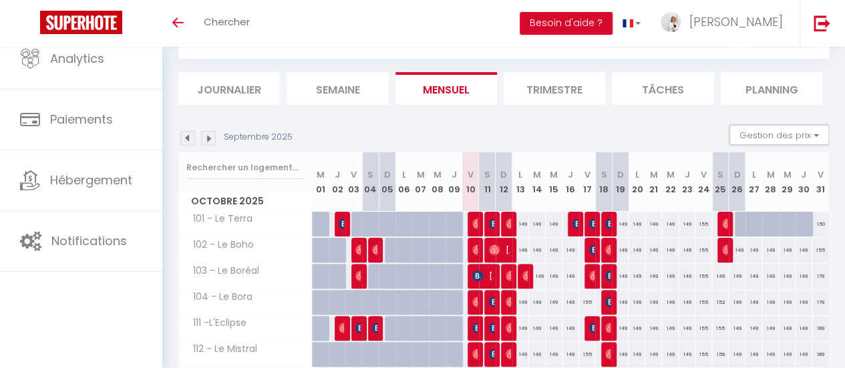 The width and height of the screenshot is (845, 368). What do you see at coordinates (89, 241) in the screenshot?
I see `span: Notifications` at bounding box center [89, 241].